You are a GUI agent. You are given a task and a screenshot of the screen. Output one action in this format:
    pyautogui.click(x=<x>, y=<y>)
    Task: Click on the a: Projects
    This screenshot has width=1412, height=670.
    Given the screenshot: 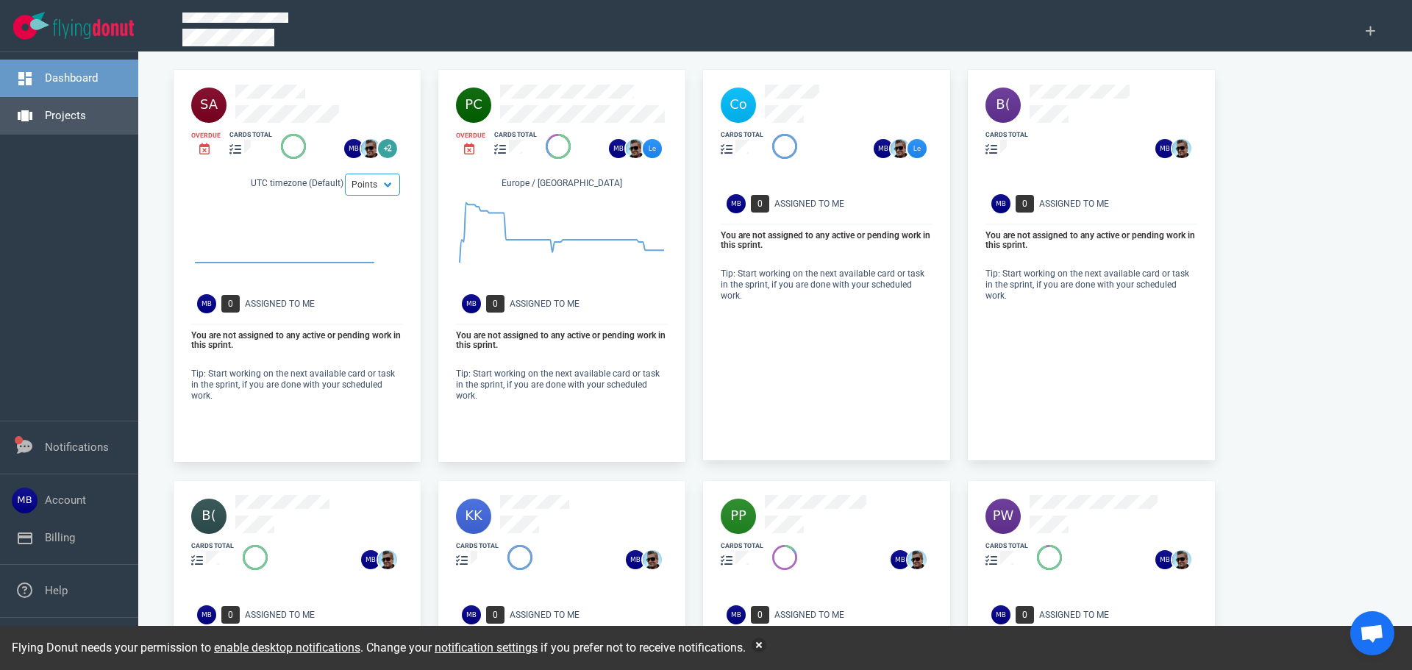 What is the action you would take?
    pyautogui.click(x=65, y=115)
    